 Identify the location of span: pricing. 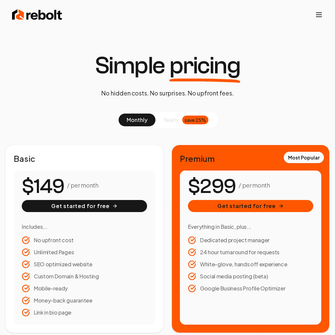
(205, 66).